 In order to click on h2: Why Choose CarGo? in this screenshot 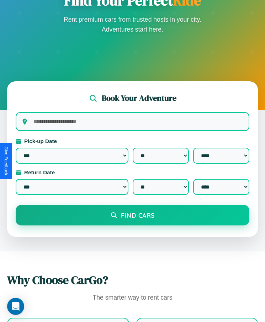, I will do `click(132, 280)`.